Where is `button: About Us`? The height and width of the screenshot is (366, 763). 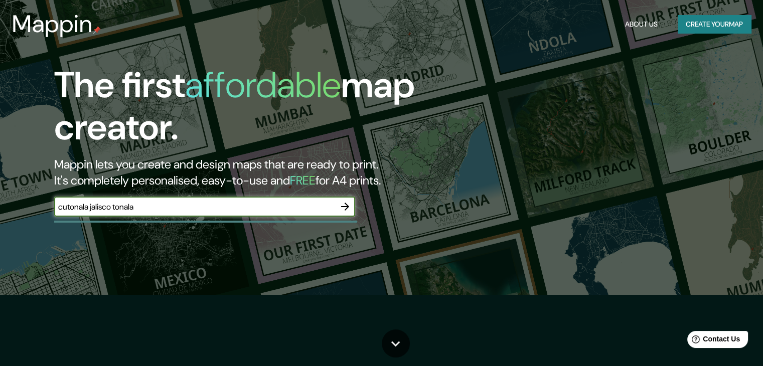 button: About Us is located at coordinates (641, 24).